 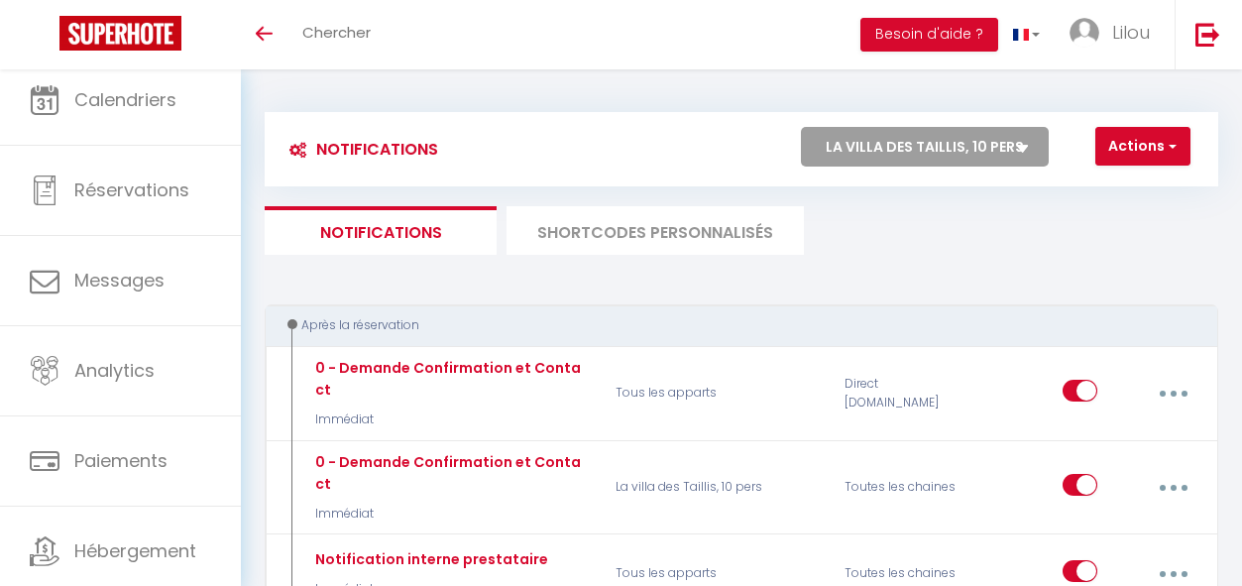 What do you see at coordinates (717, 487) in the screenshot?
I see `p: La villa des Taillis, 10 pers` at bounding box center [717, 487].